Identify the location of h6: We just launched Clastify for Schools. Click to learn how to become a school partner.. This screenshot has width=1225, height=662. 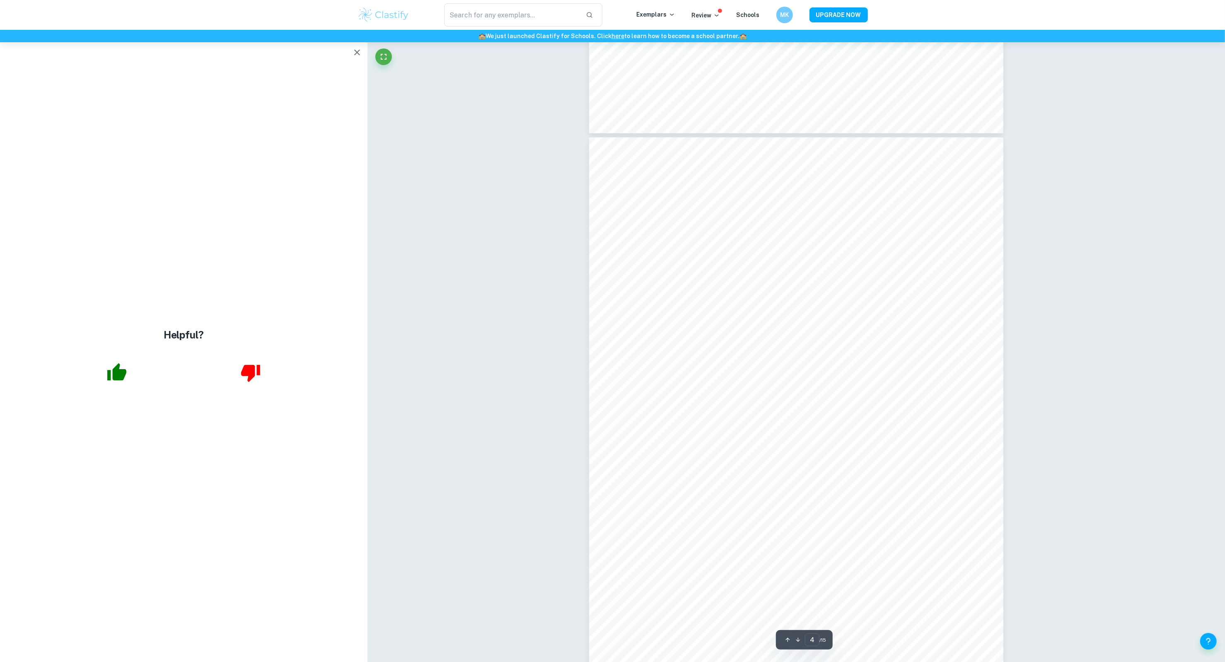
(612, 36).